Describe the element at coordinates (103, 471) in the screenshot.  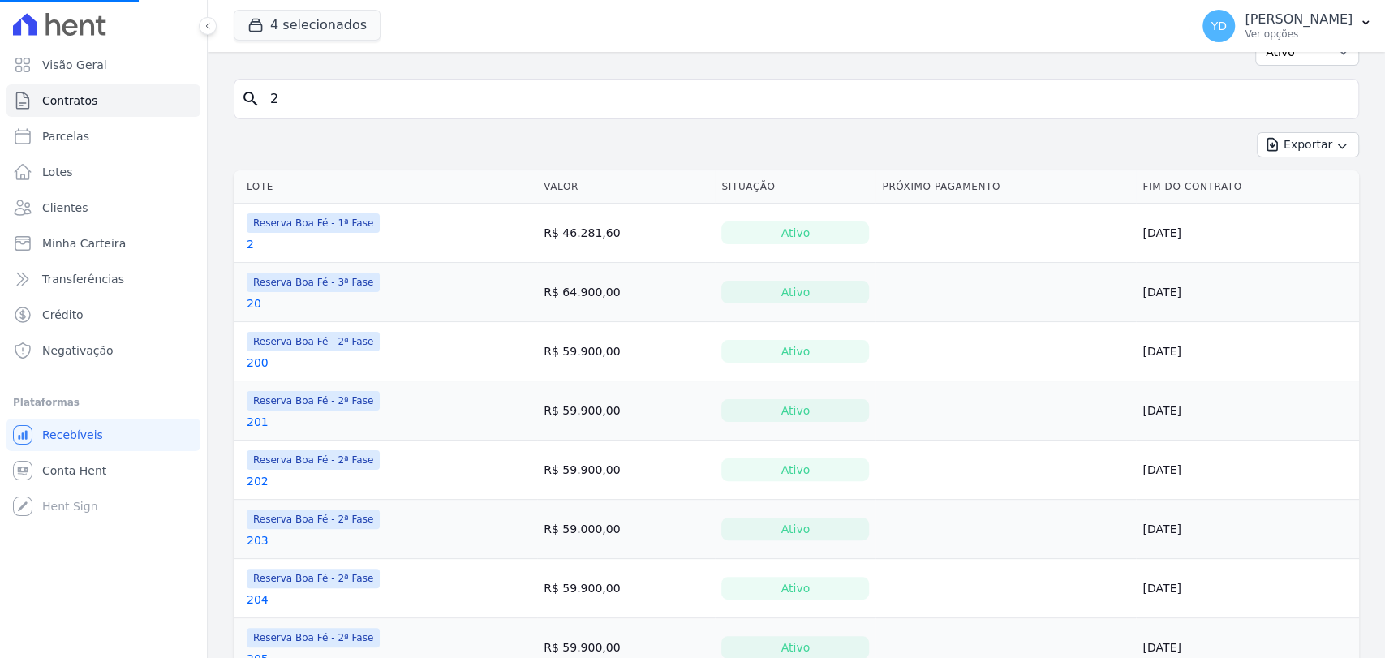
I see `a: Conta Hent` at that location.